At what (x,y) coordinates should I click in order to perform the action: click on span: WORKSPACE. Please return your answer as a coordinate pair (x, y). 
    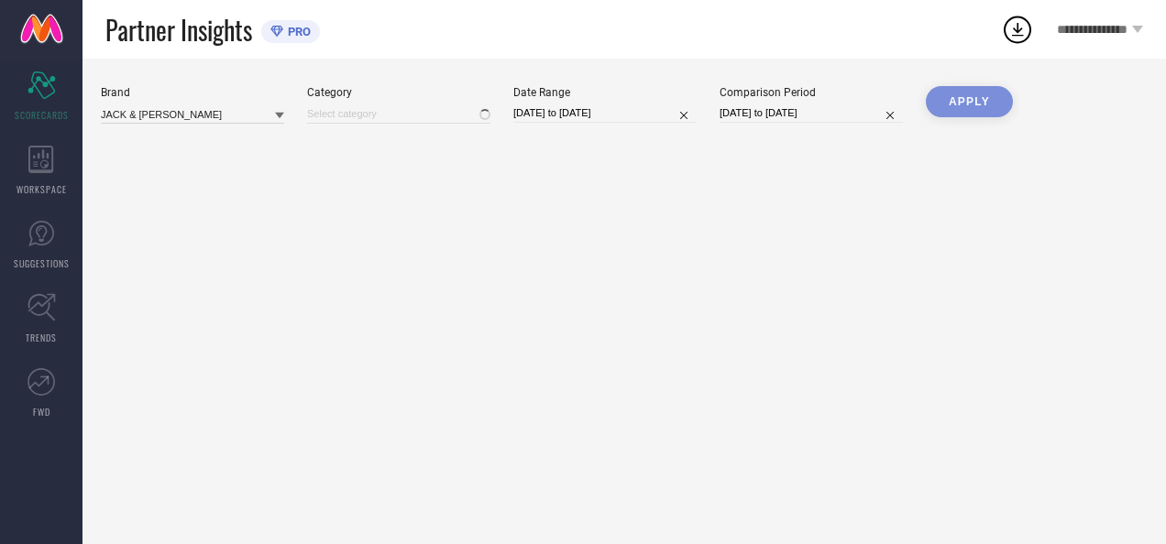
    Looking at the image, I should click on (41, 189).